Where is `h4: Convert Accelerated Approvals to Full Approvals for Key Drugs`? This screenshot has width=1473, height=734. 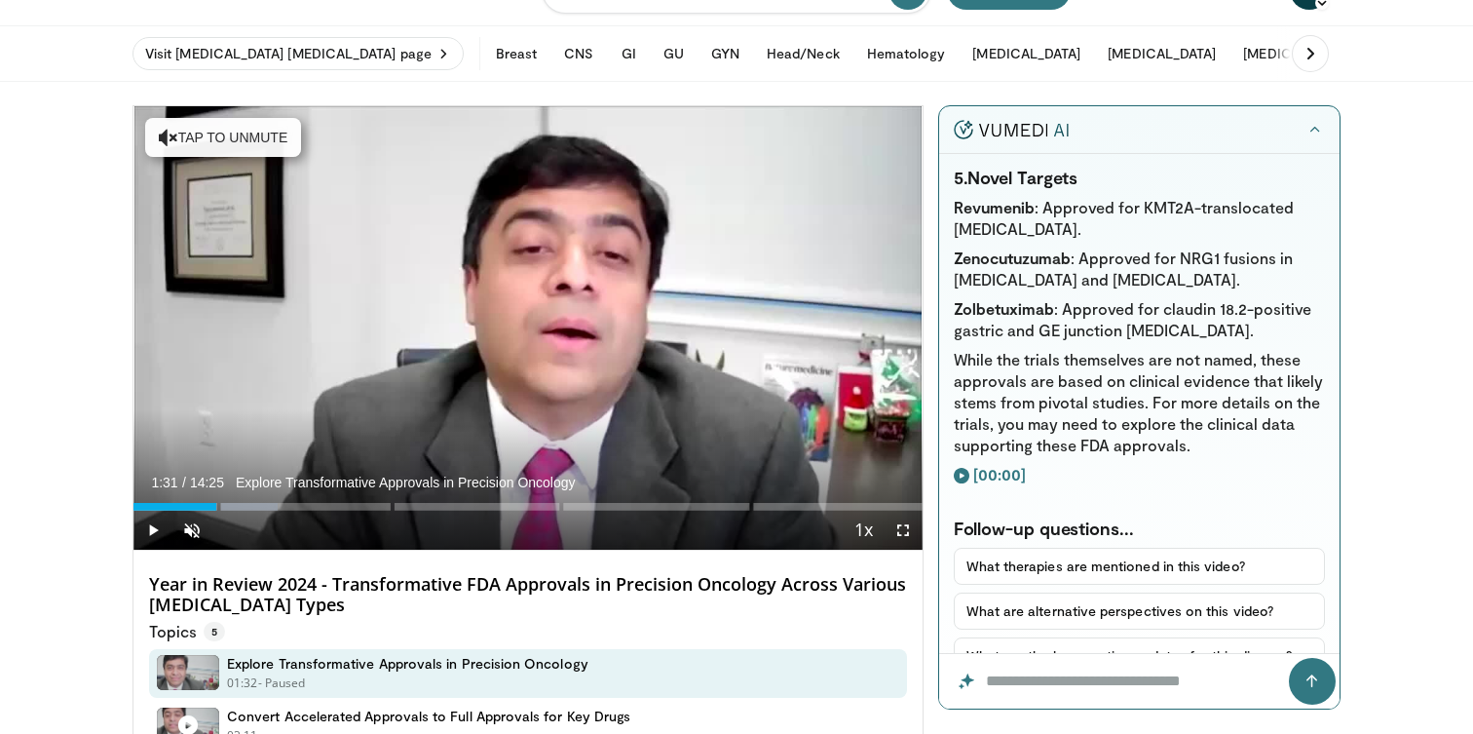
h4: Convert Accelerated Approvals to Full Approvals for Key Drugs is located at coordinates (429, 716).